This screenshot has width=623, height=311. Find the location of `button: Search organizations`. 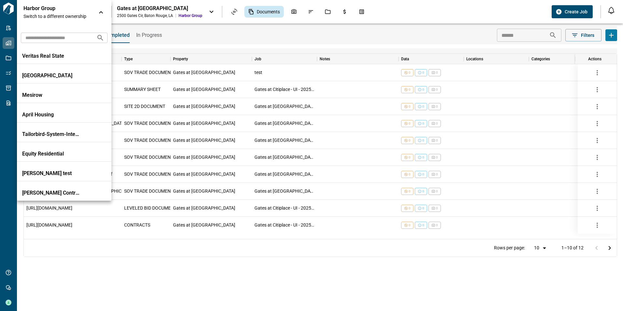

button: Search organizations is located at coordinates (100, 38).